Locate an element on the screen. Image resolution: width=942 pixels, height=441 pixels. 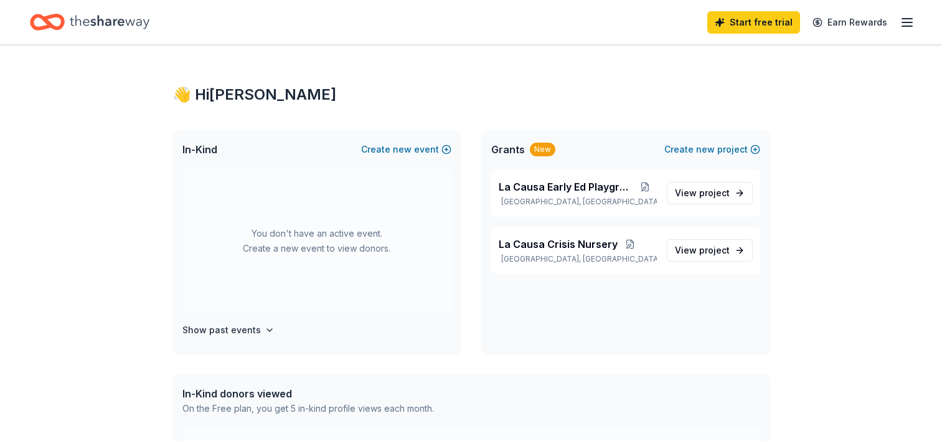
button: Createnewevent is located at coordinates (406, 149).